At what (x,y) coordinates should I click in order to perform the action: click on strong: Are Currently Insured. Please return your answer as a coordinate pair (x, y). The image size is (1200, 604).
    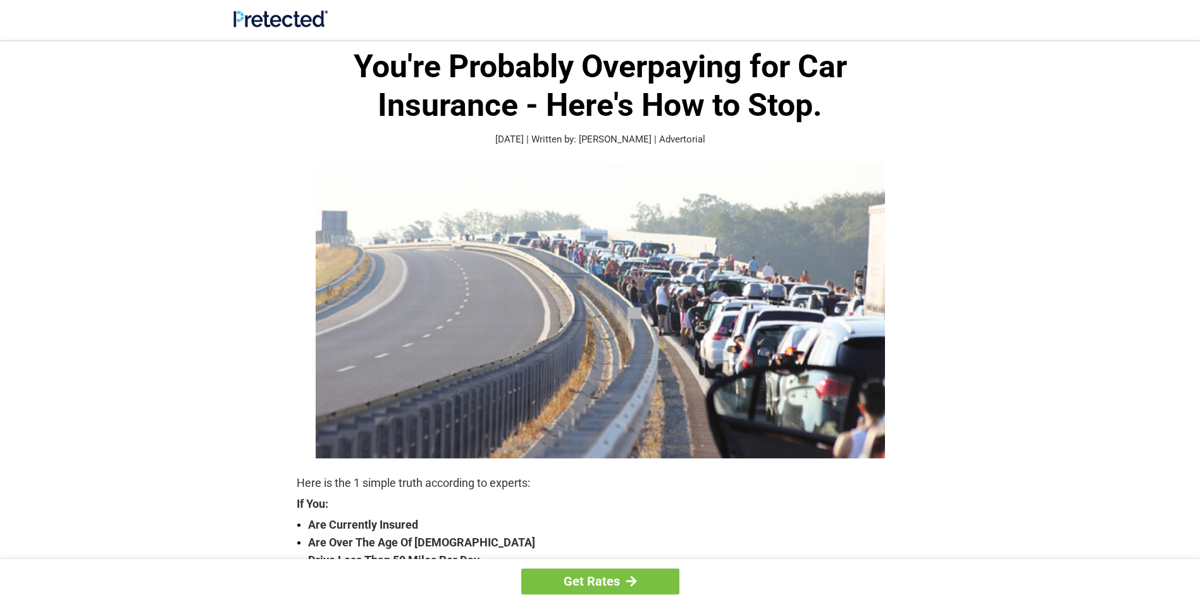
    Looking at the image, I should click on (606, 525).